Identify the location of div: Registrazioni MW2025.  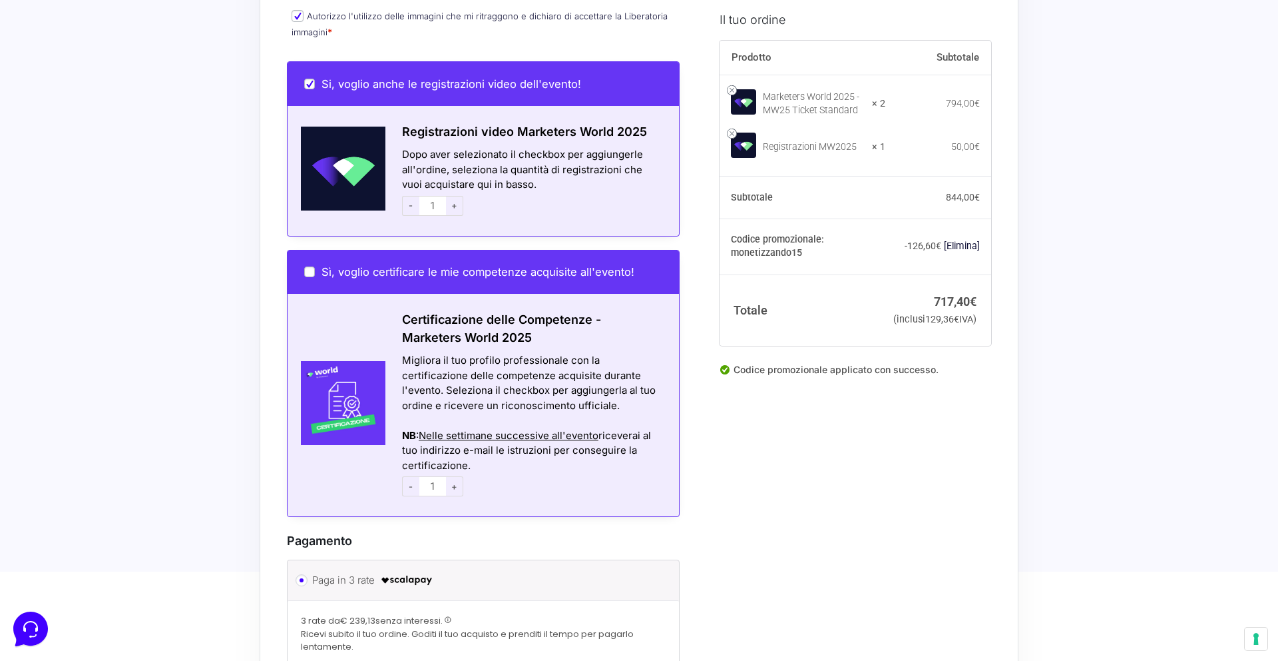
(813, 146).